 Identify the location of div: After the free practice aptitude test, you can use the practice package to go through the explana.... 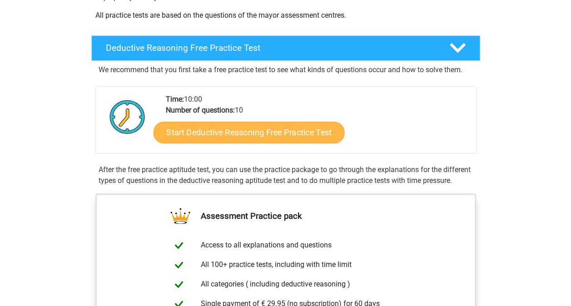
(286, 175).